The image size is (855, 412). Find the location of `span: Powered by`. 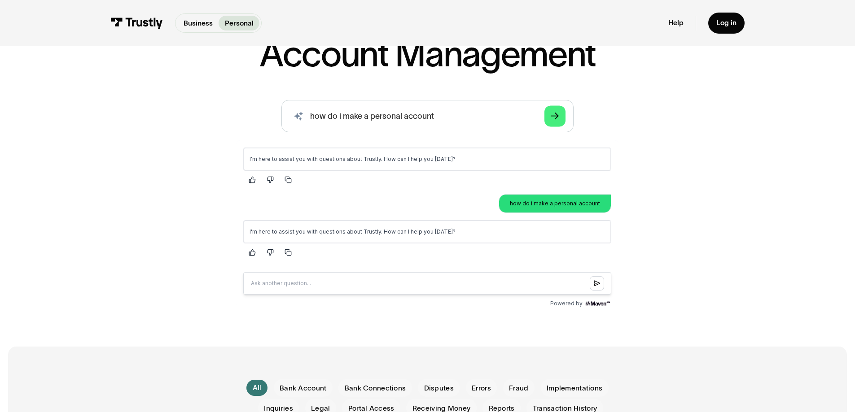

span: Powered by is located at coordinates (330, 163).